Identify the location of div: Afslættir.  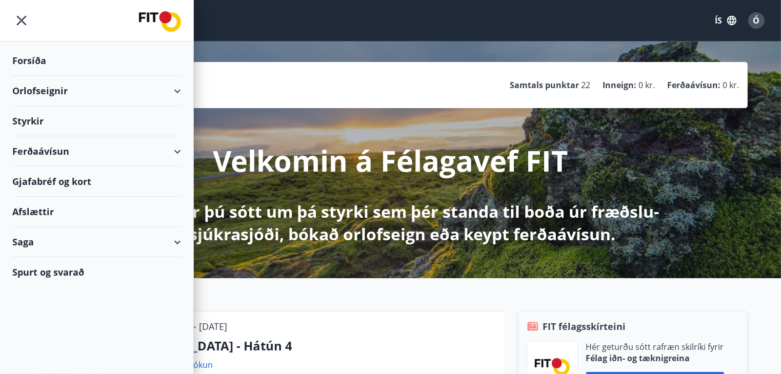
(96, 212).